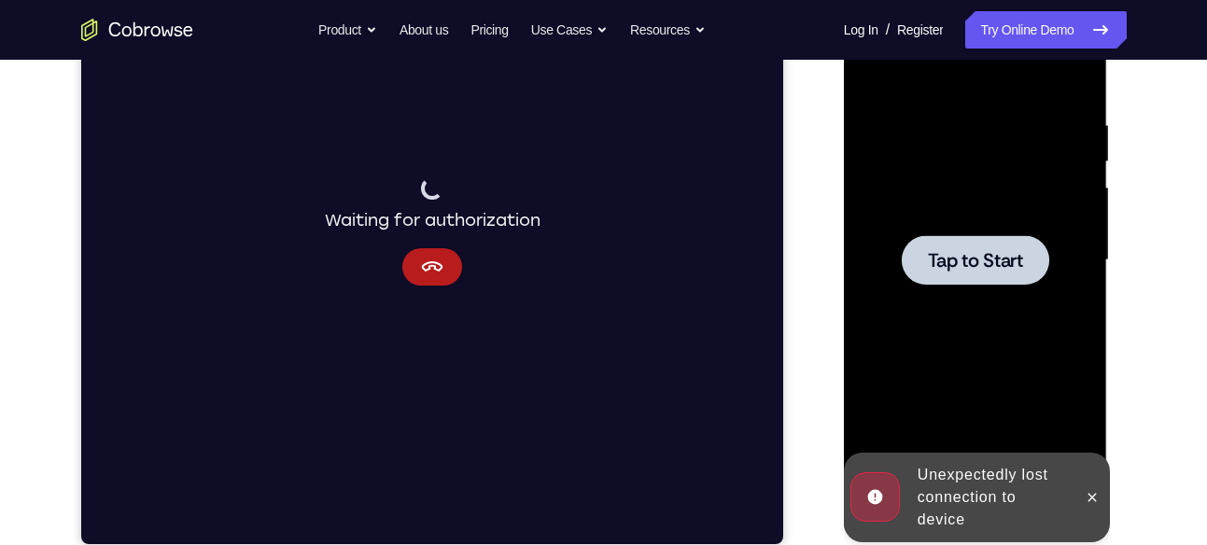  Describe the element at coordinates (861, 30) in the screenshot. I see `a: Log In` at that location.